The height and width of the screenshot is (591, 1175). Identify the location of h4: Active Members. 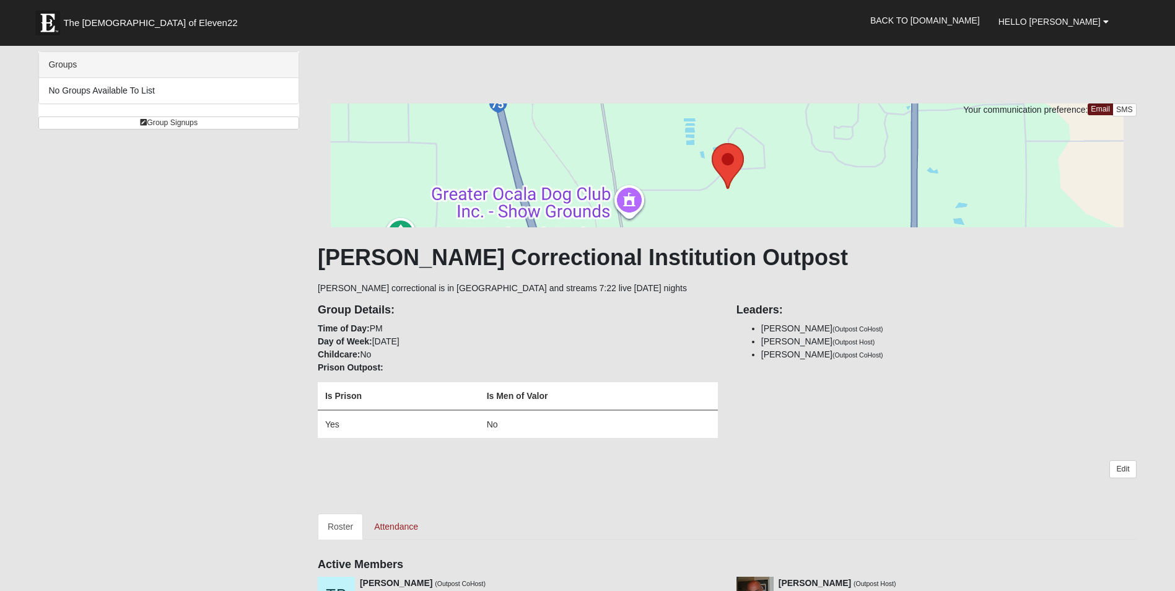
(727, 565).